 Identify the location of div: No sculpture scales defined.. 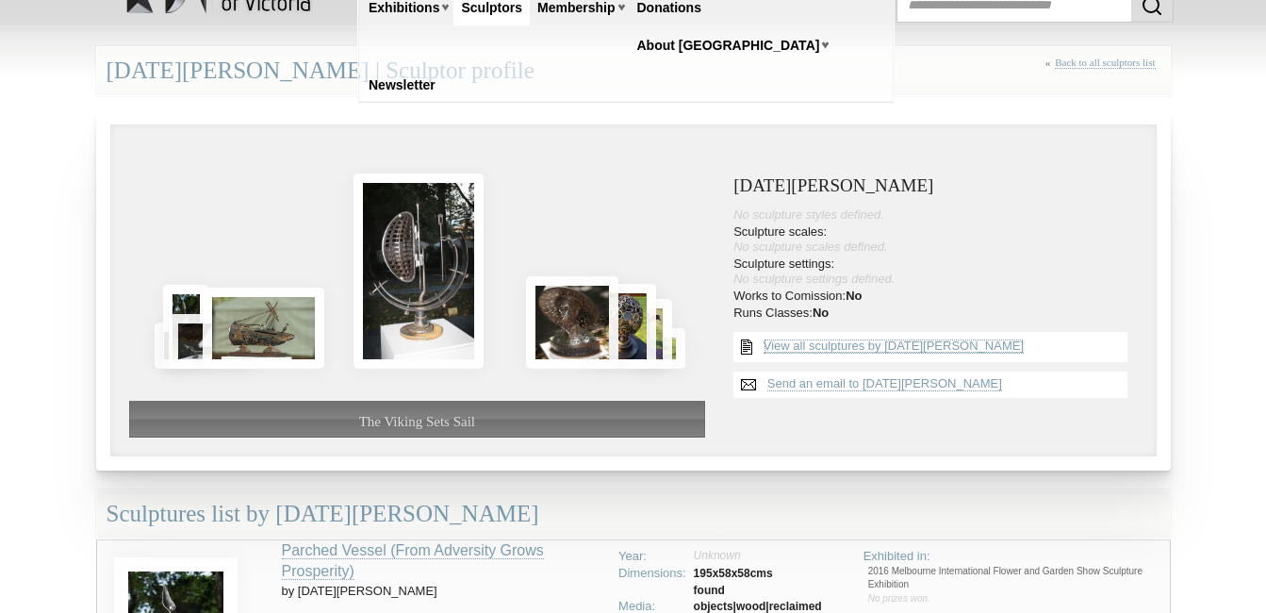
(935, 247).